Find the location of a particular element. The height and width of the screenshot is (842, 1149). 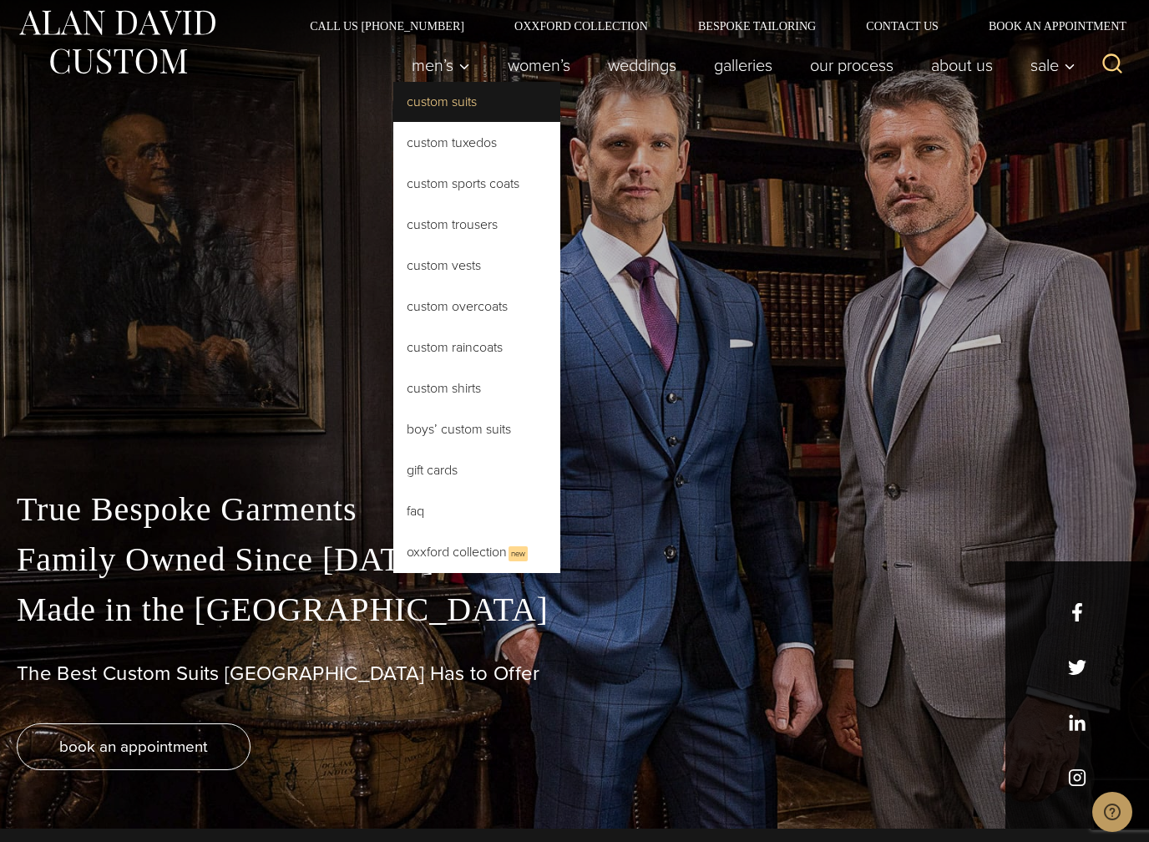

a: Contact Us is located at coordinates (902, 26).